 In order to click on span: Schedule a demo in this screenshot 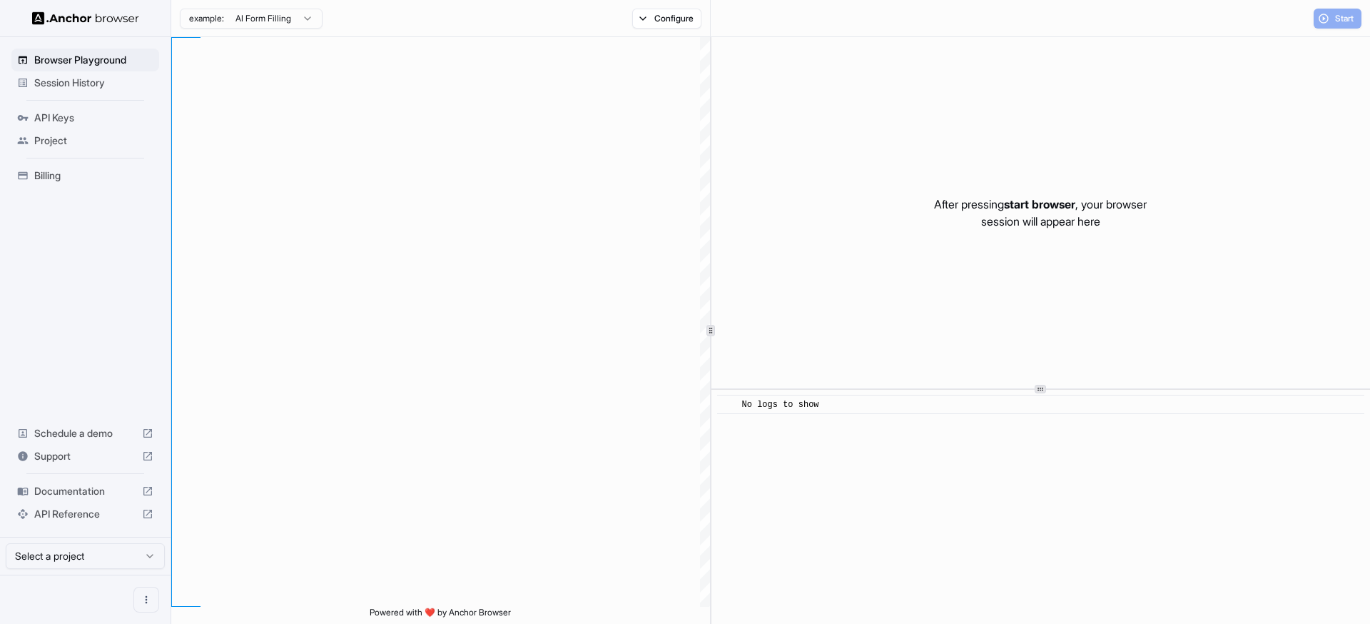, I will do `click(85, 433)`.